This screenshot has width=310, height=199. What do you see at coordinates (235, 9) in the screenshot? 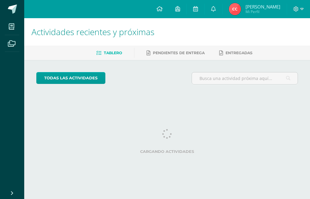
I see `img: 18c44d3c2d7b6c7c1761503f58615b16.png` at bounding box center [235, 9].